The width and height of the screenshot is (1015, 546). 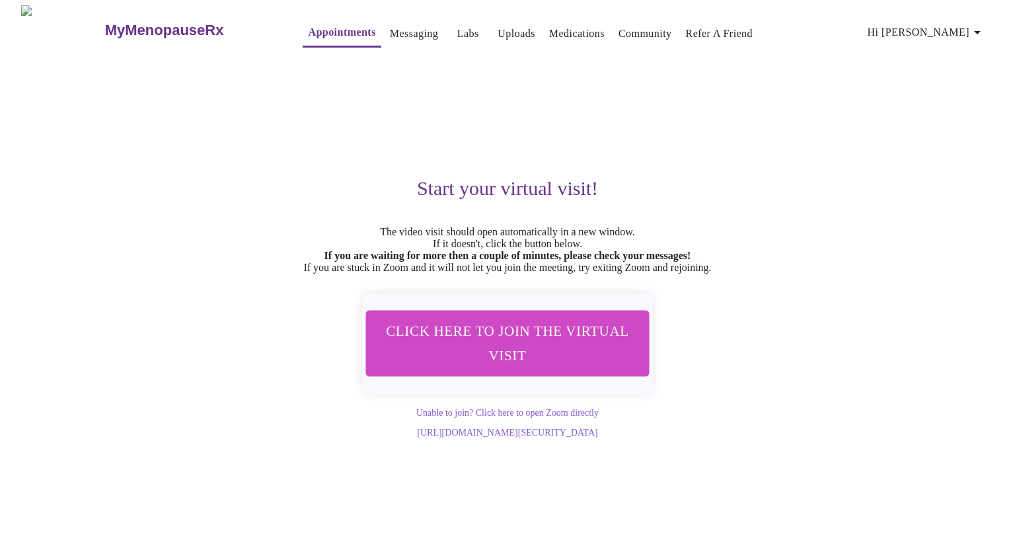 I want to click on button: Click here to join the virtual visit, so click(x=508, y=343).